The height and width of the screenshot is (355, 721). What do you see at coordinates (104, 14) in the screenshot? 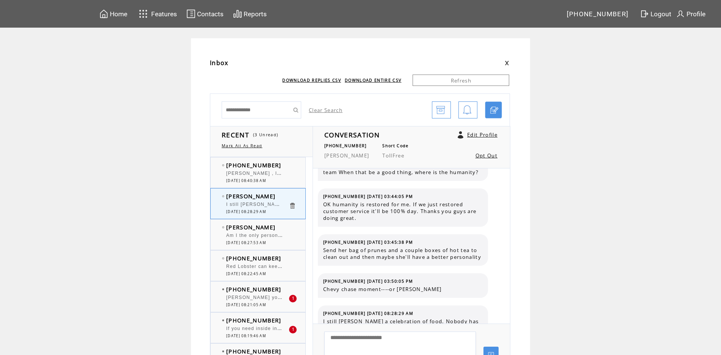
I see `img: home.svg` at bounding box center [104, 14].